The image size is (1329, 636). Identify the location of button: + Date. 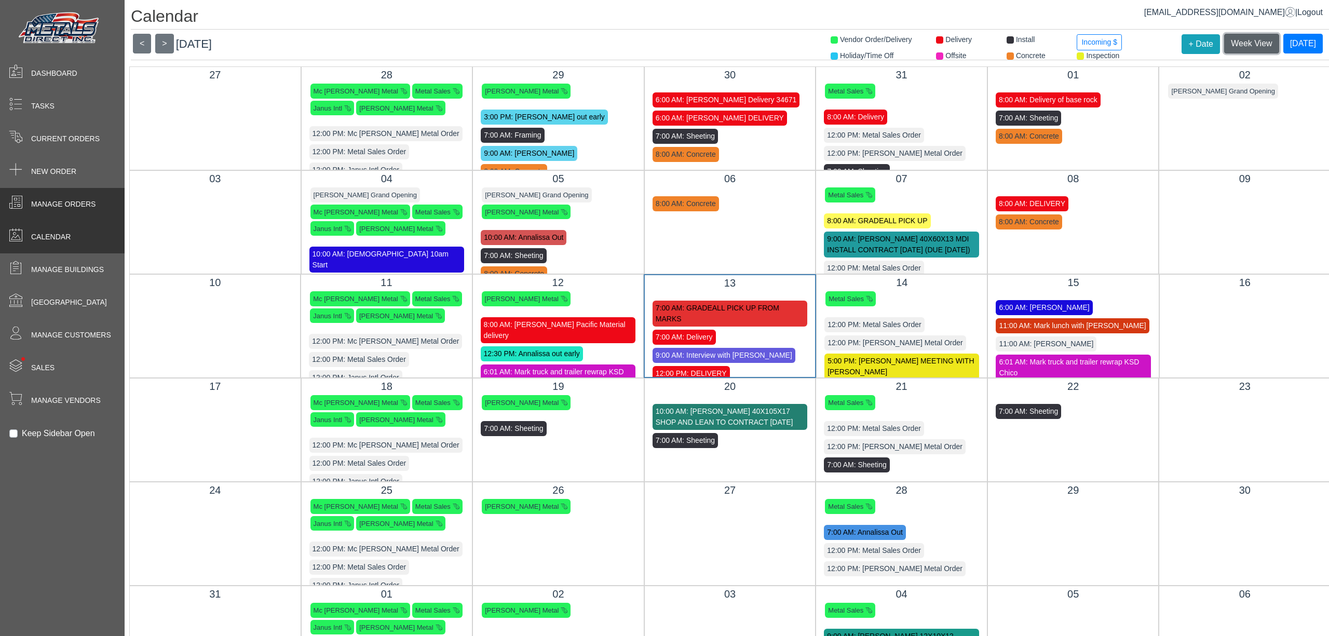
(1201, 44).